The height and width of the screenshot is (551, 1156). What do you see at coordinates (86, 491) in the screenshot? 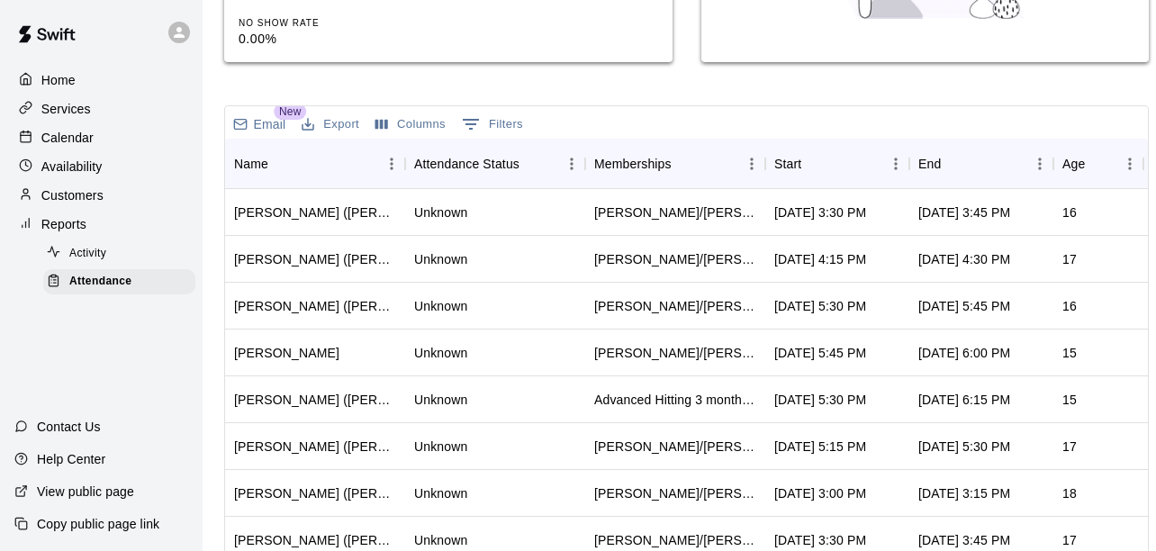
I see `p: View public page` at bounding box center [86, 491].